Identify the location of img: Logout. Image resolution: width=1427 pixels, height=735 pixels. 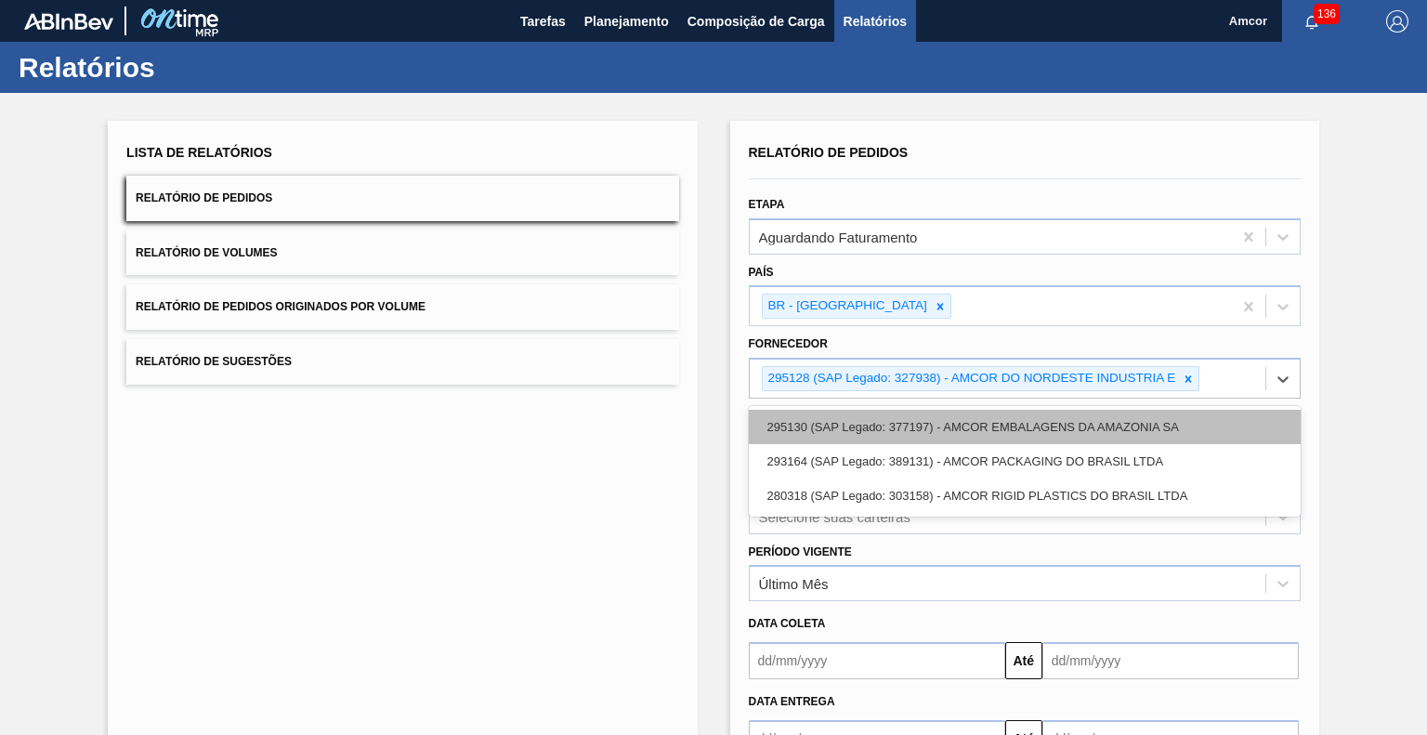
(1397, 21).